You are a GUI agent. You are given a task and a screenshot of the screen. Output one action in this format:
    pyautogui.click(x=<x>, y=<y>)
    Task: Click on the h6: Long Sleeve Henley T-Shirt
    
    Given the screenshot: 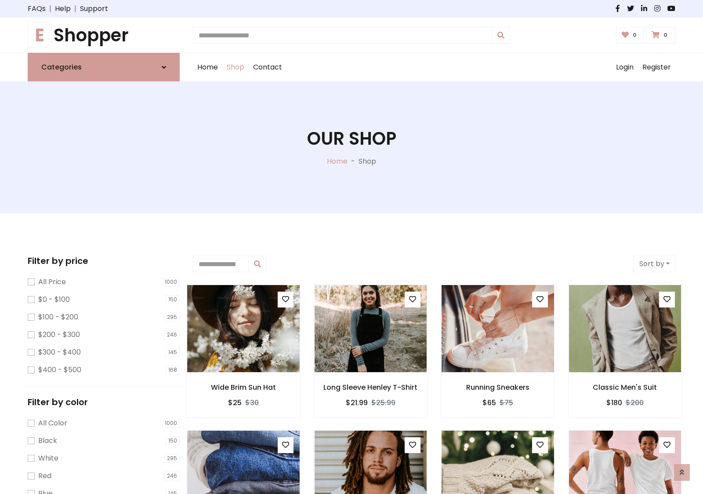 What is the action you would take?
    pyautogui.click(x=371, y=387)
    